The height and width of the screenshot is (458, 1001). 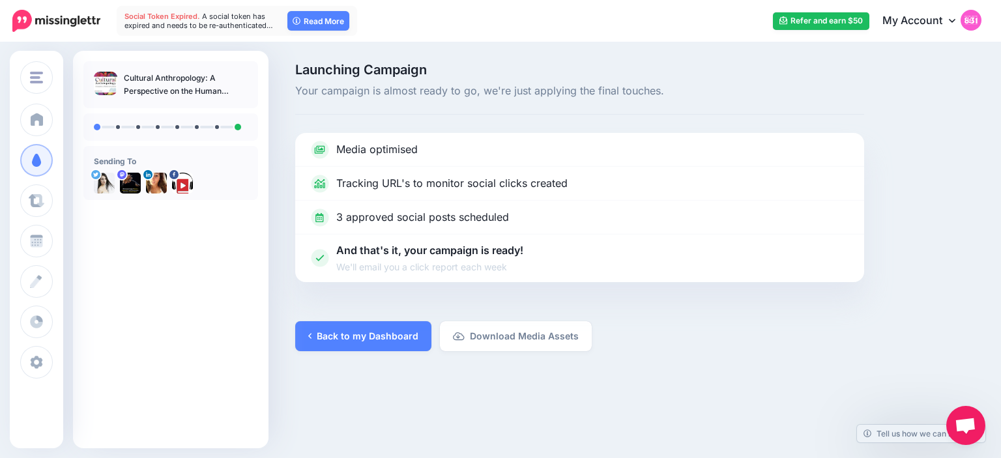 What do you see at coordinates (966, 426) in the screenshot?
I see `div: Open chat` at bounding box center [966, 426].